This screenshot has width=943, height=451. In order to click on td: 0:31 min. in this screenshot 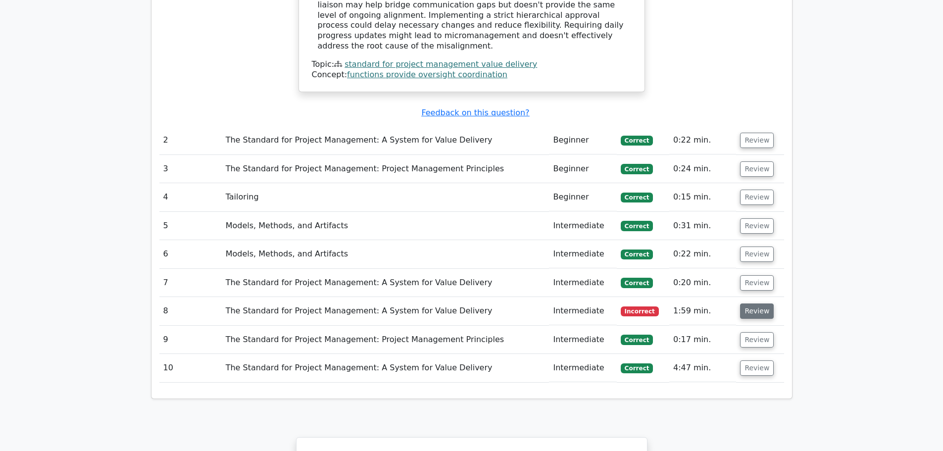, I will do `click(702, 226)`.